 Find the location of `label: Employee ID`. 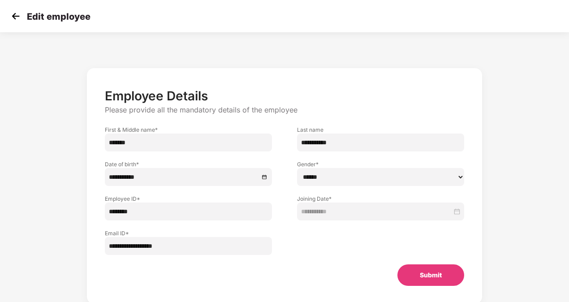

label: Employee ID is located at coordinates (188, 198).